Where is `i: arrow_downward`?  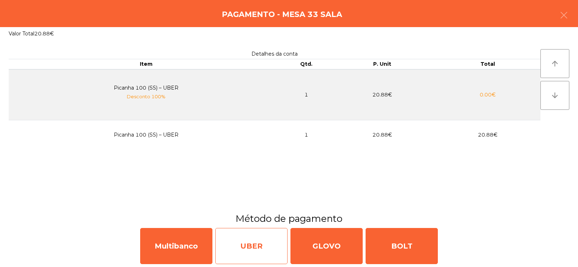
i: arrow_downward is located at coordinates (555, 95).